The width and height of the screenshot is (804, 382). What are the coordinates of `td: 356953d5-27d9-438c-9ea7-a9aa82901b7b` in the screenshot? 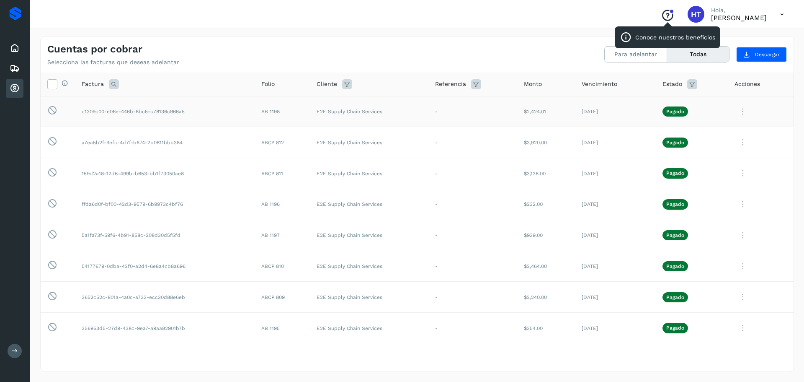 It's located at (165, 328).